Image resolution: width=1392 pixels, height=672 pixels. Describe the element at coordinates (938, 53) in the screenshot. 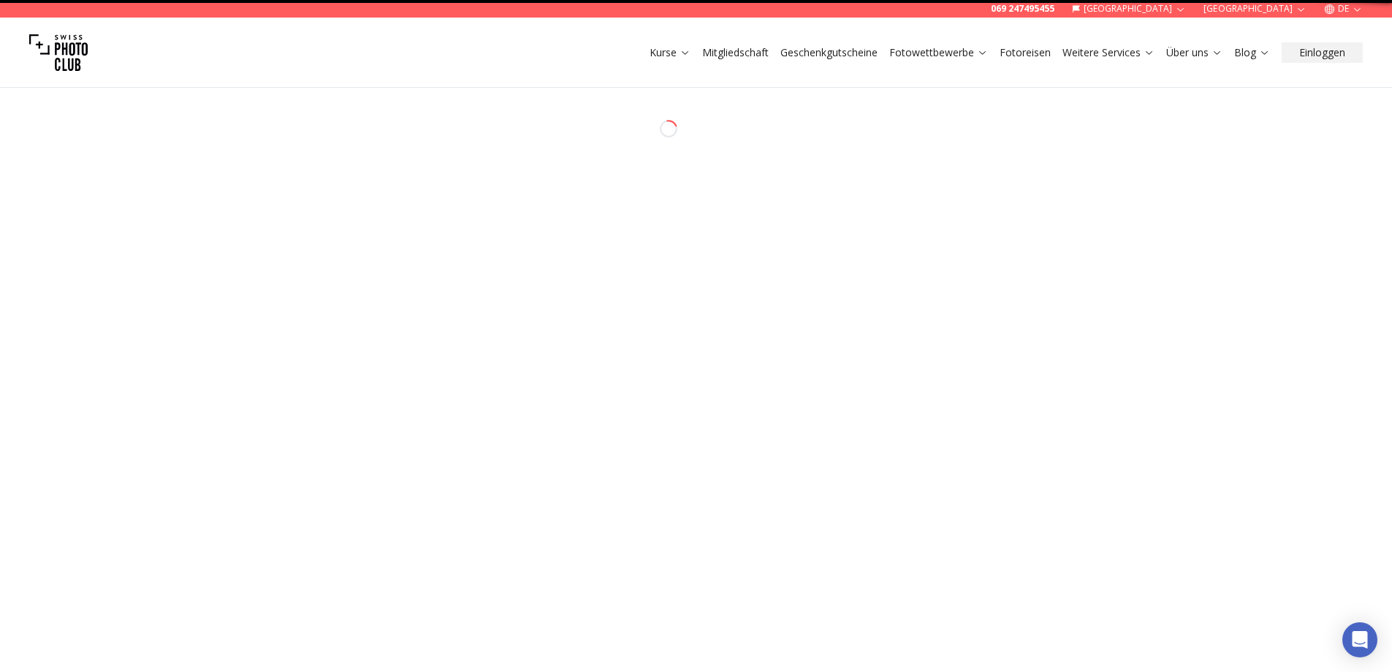

I see `a: Fotowettbewerbe` at that location.